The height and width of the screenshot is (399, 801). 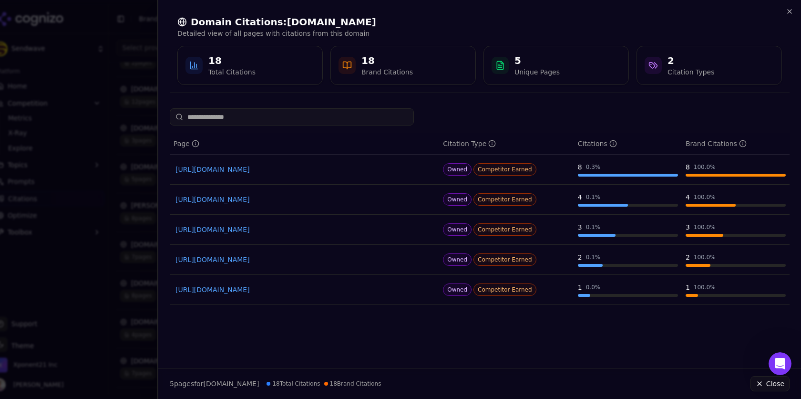 What do you see at coordinates (597, 144) in the screenshot?
I see `div: Citations` at bounding box center [597, 144].